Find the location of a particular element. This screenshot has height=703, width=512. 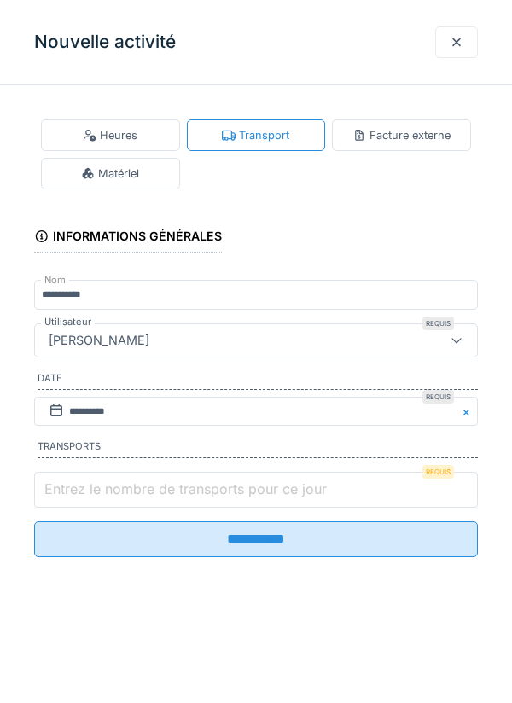

label: Nom is located at coordinates (55, 280).